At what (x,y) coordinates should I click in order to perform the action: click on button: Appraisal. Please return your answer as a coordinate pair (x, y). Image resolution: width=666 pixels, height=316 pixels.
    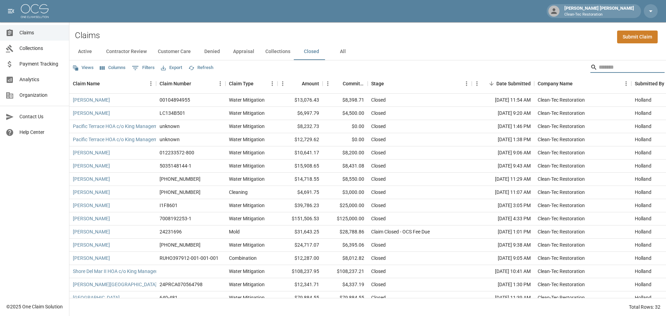
    Looking at the image, I should click on (243, 52).